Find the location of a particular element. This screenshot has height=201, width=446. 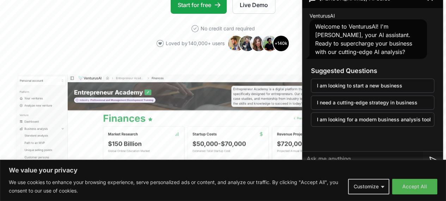

p: We value your privacy is located at coordinates (223, 170).